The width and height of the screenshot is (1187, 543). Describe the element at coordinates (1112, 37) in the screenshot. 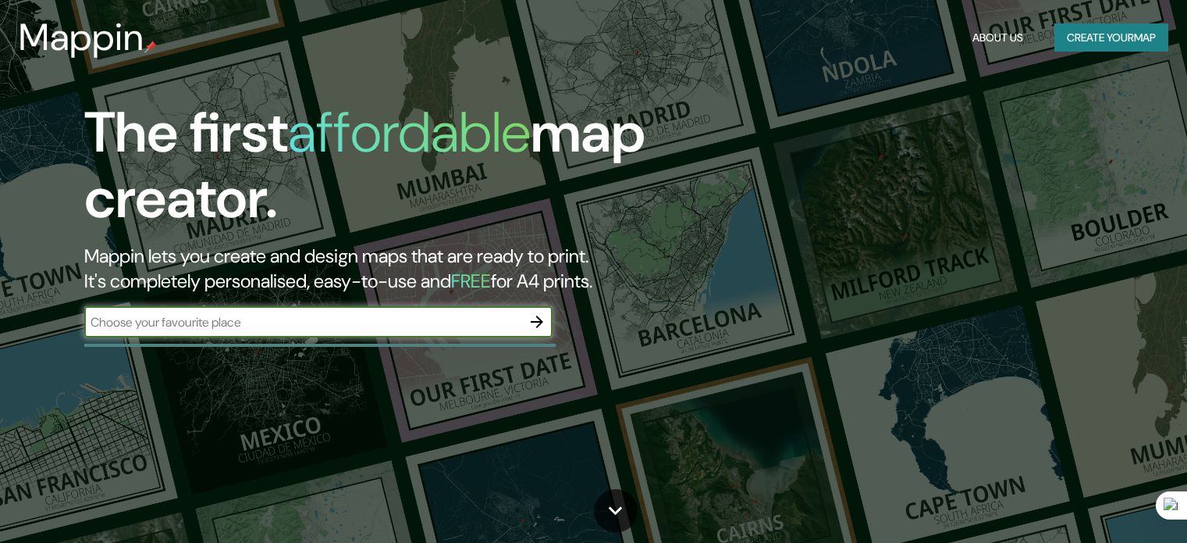

I see `button: Create yourmap` at that location.